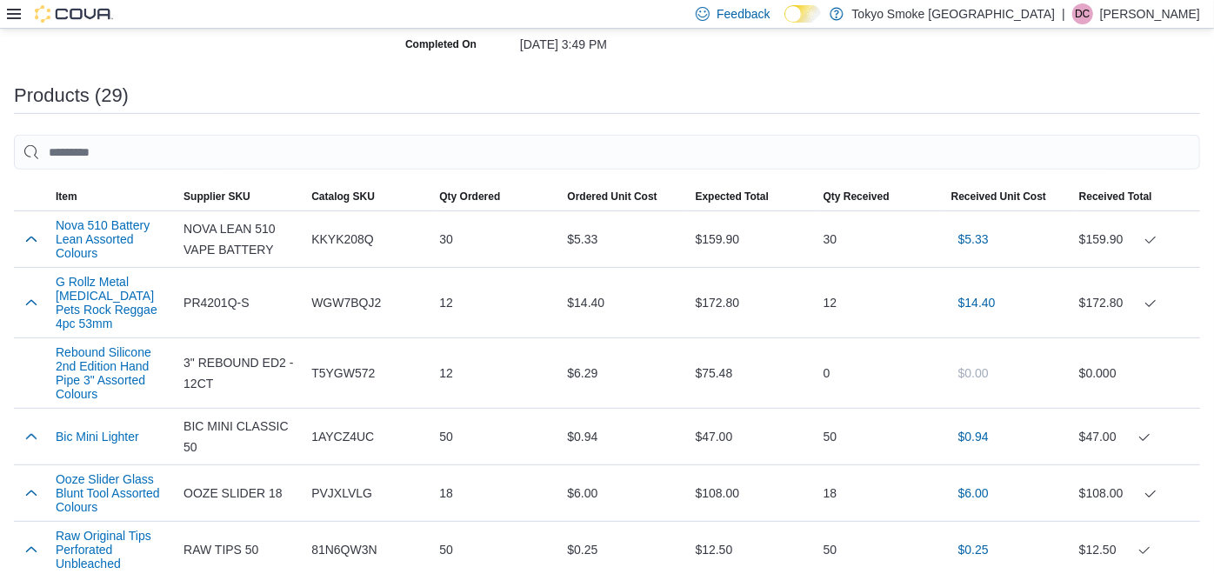  What do you see at coordinates (973, 436) in the screenshot?
I see `span: $0.94` at bounding box center [973, 436].